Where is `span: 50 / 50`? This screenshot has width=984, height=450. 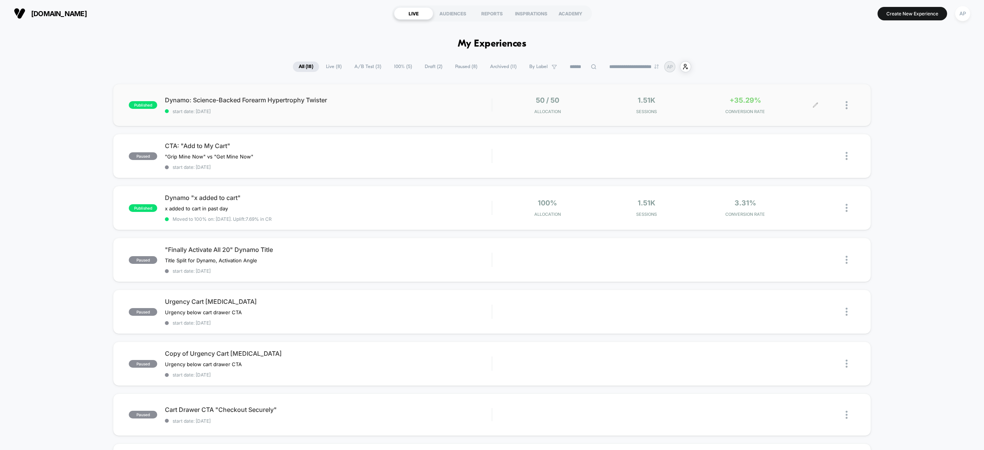 span: 50 / 50 is located at coordinates (547, 100).